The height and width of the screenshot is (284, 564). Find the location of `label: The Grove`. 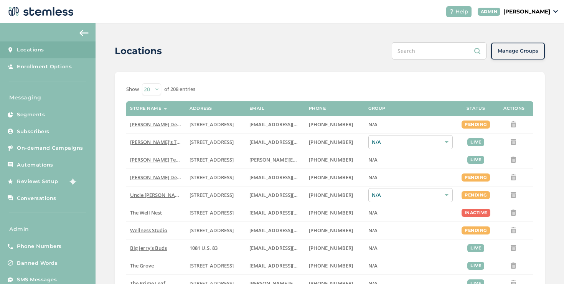

label: The Grove is located at coordinates (156, 265).